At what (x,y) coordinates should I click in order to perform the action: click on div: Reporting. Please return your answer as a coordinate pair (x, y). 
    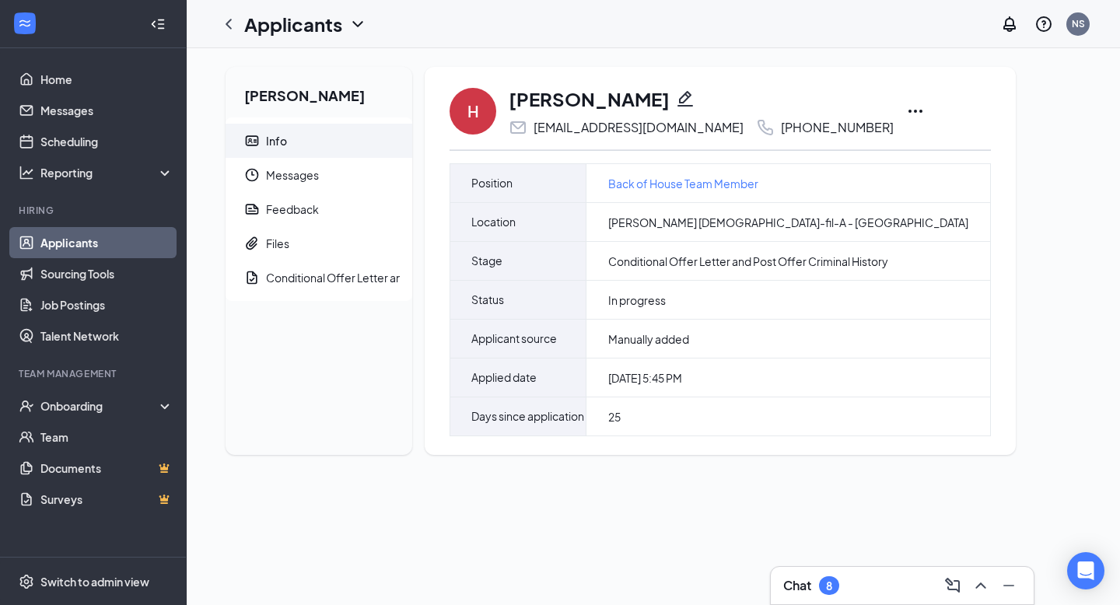
    Looking at the image, I should click on (107, 173).